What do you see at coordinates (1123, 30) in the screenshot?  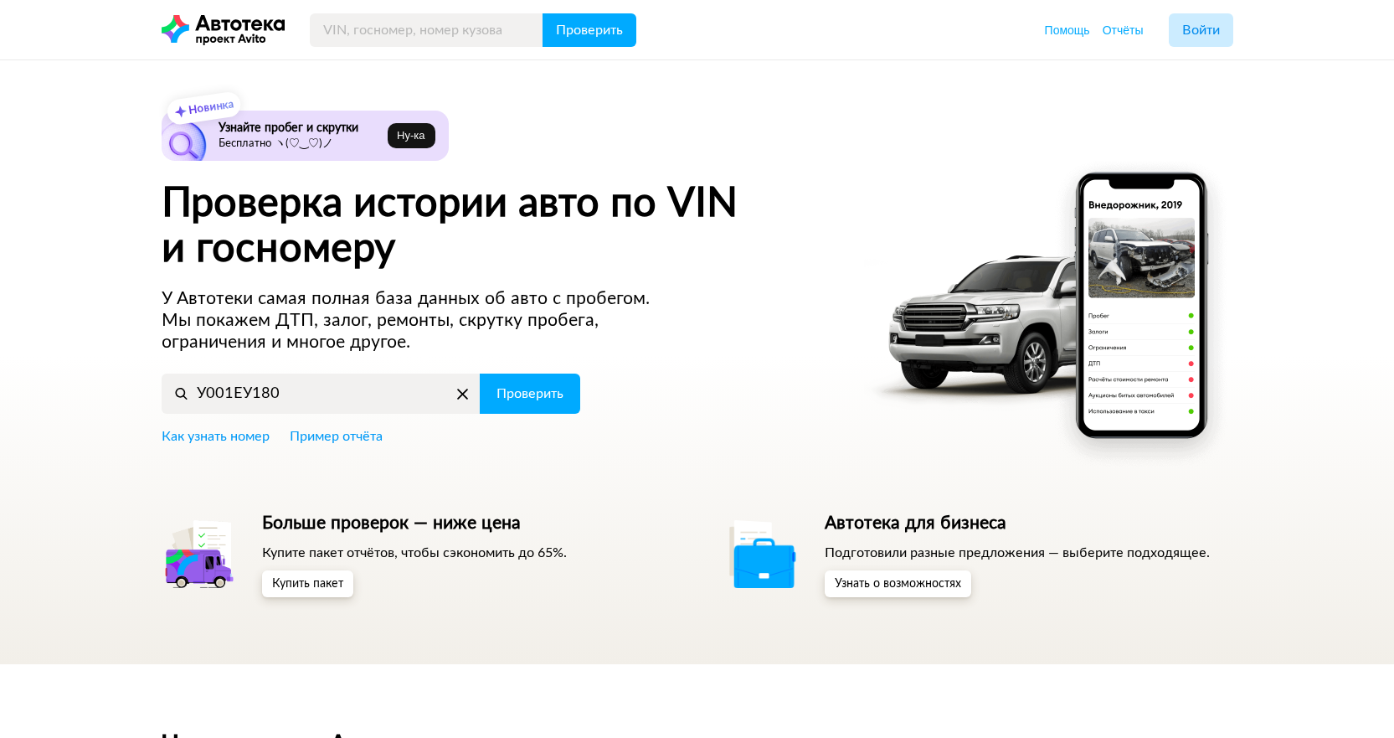 I see `a: Отчёты` at bounding box center [1123, 30].